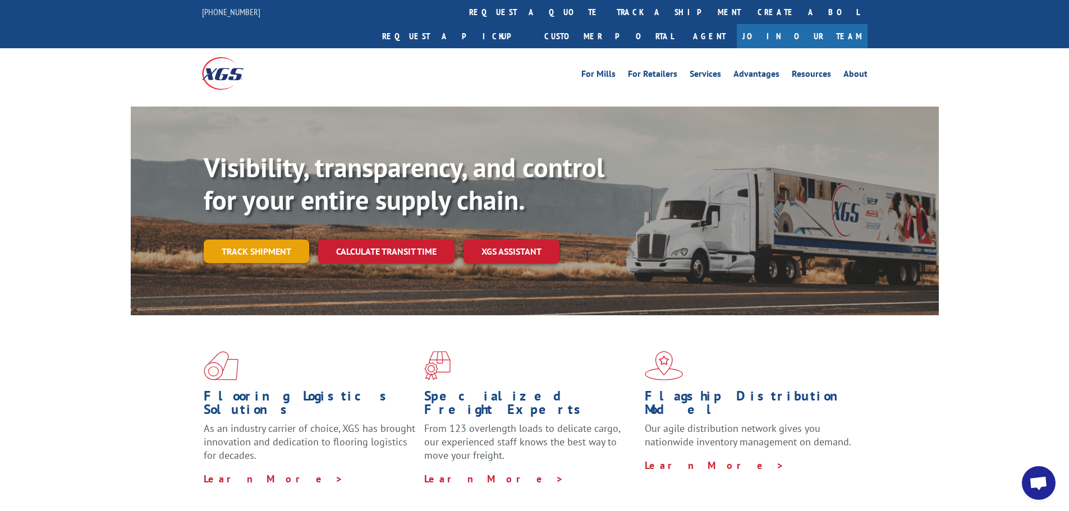 The height and width of the screenshot is (511, 1069). What do you see at coordinates (404, 184) in the screenshot?
I see `b: Visibility, transparency, and control for your entire supply chain.` at bounding box center [404, 184].